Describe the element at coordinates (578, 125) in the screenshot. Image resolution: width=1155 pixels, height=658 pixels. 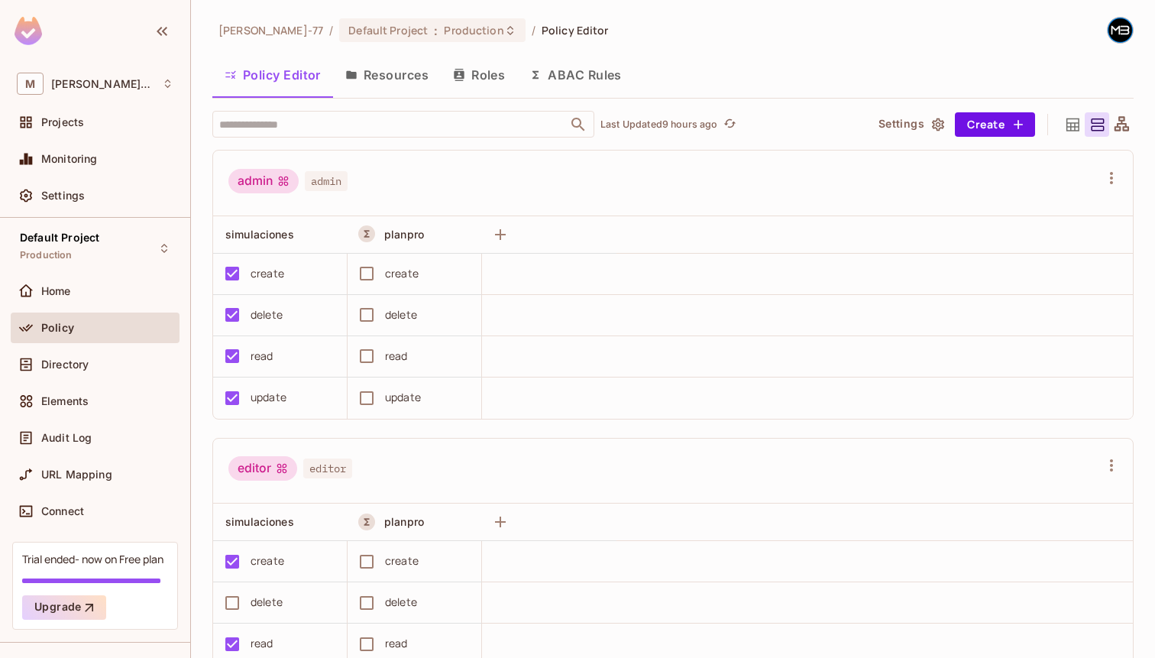
I see `button: Open` at that location.